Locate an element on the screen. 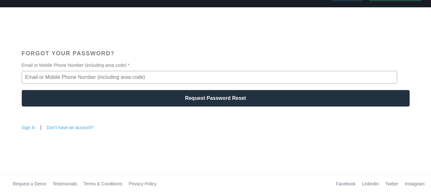 This screenshot has width=431, height=193. a: Privacy Policy is located at coordinates (142, 184).